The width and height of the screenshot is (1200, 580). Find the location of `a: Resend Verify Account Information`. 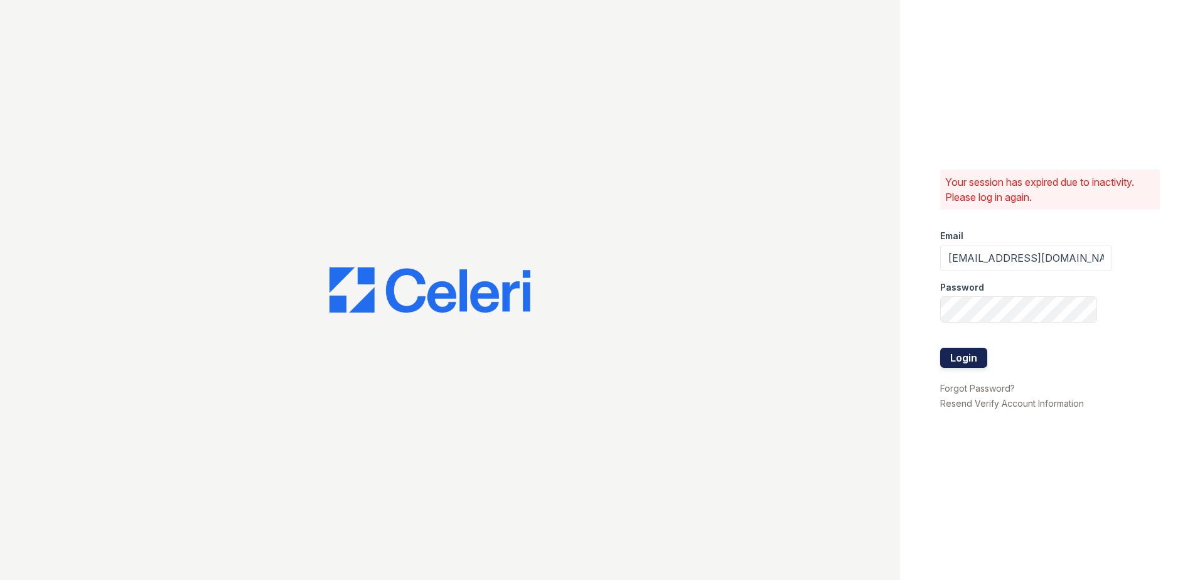

a: Resend Verify Account Information is located at coordinates (1012, 403).